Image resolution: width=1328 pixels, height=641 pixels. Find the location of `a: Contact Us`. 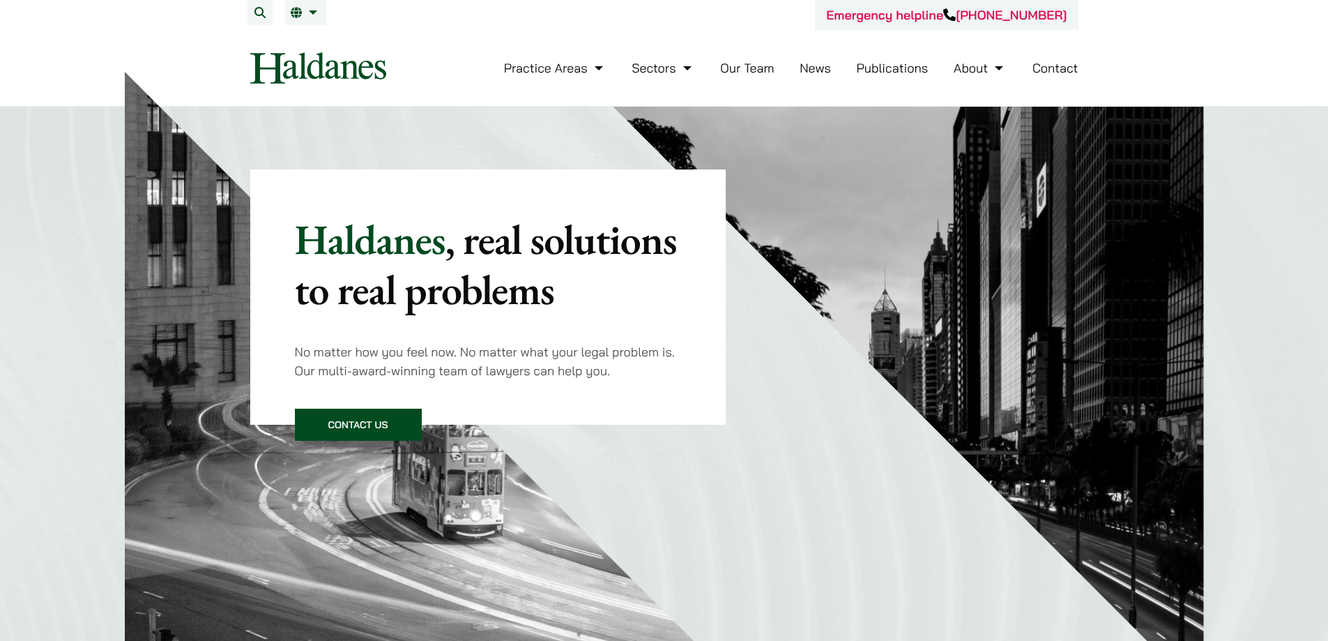

a: Contact Us is located at coordinates (358, 425).